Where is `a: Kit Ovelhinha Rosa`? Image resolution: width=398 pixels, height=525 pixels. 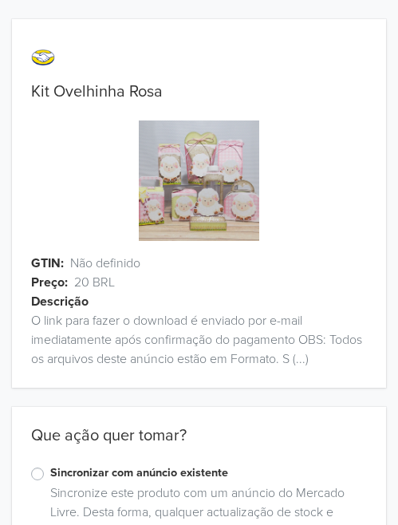
a: Kit Ovelhinha Rosa is located at coordinates (96, 92).